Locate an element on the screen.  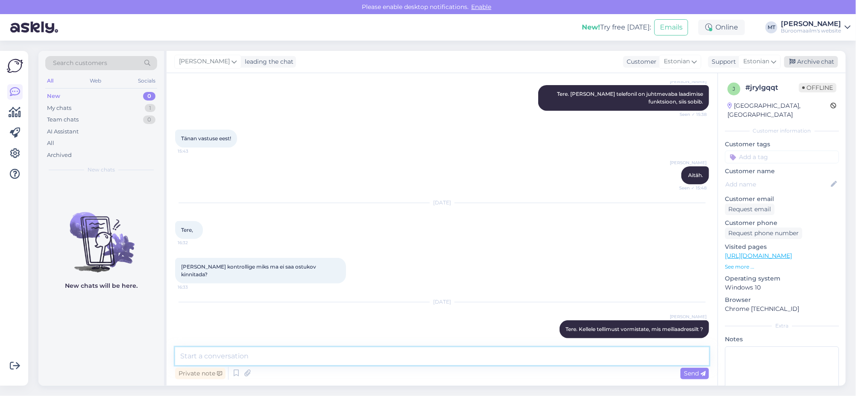
span: Seen ✓ 15:38 is located at coordinates (690, 114).